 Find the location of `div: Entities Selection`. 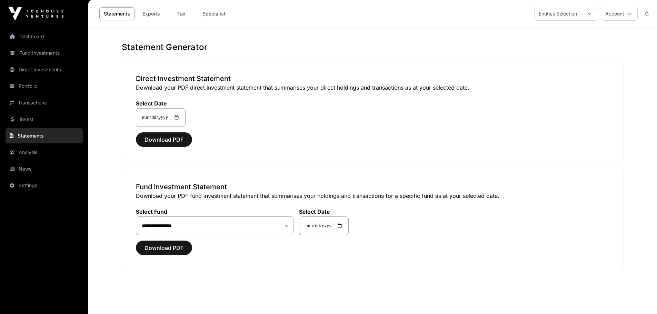

div: Entities Selection is located at coordinates (558, 14).